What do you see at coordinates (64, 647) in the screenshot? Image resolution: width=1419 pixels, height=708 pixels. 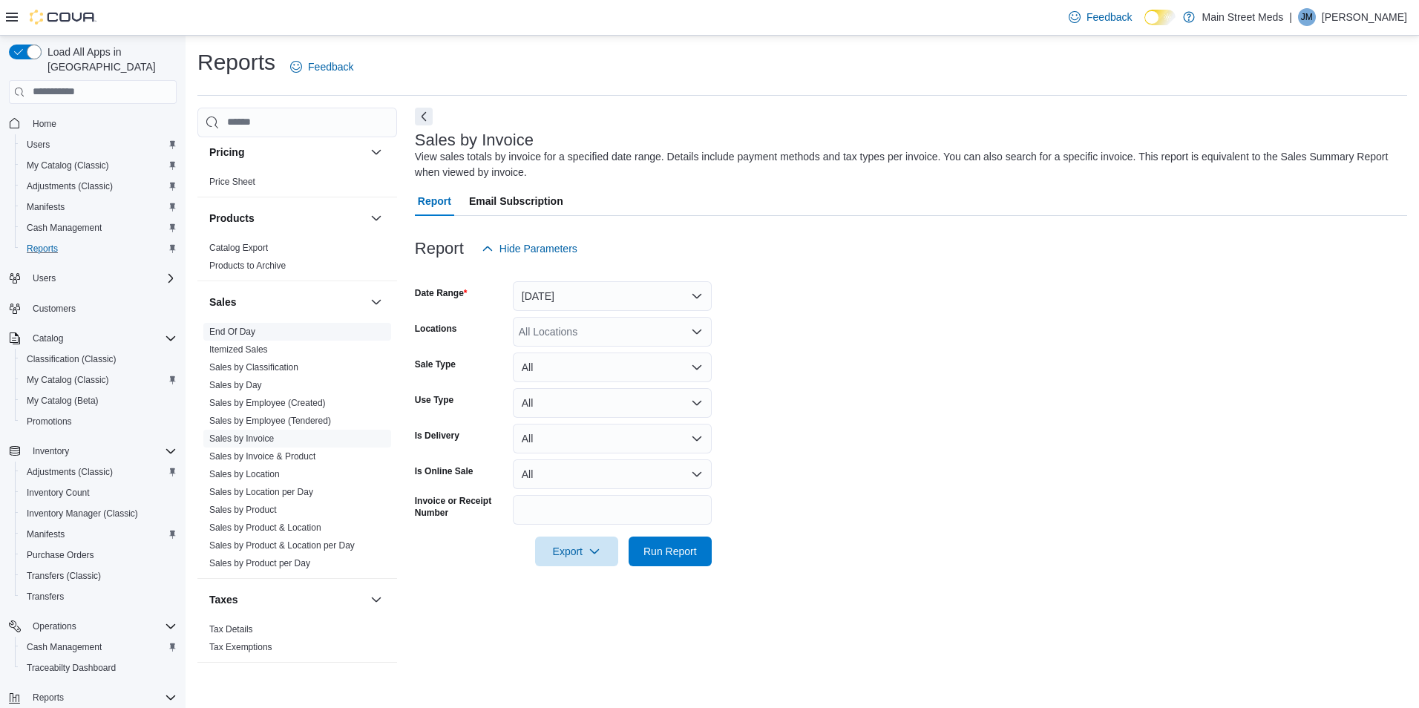 I see `span: Cash Management` at bounding box center [64, 647].